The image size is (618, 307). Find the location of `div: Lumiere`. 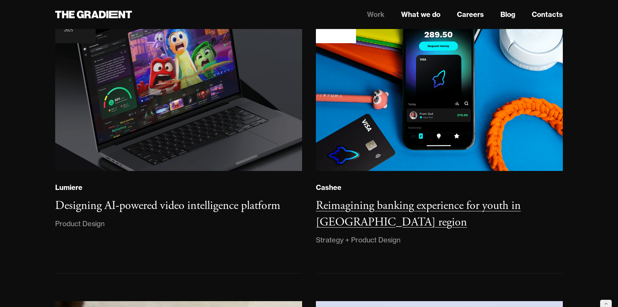

div: Lumiere is located at coordinates (69, 187).